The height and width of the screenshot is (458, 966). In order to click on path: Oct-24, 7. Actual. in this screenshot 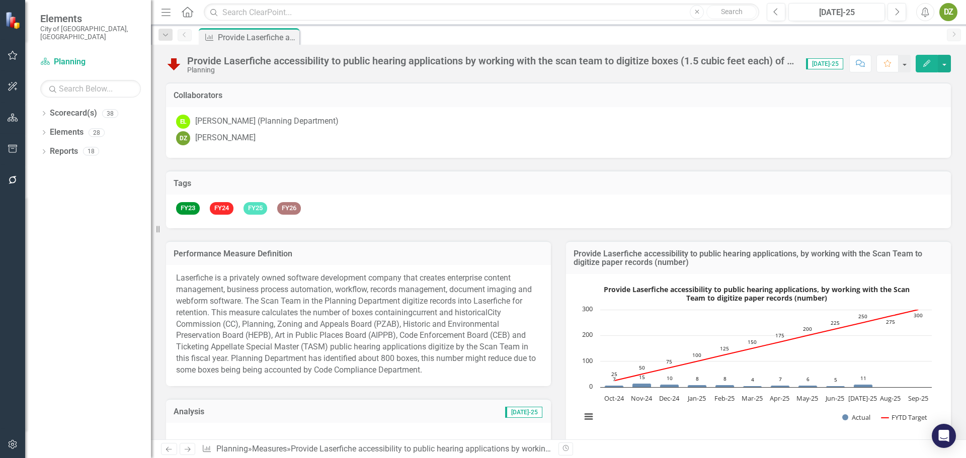, I will do `click(614, 386)`.